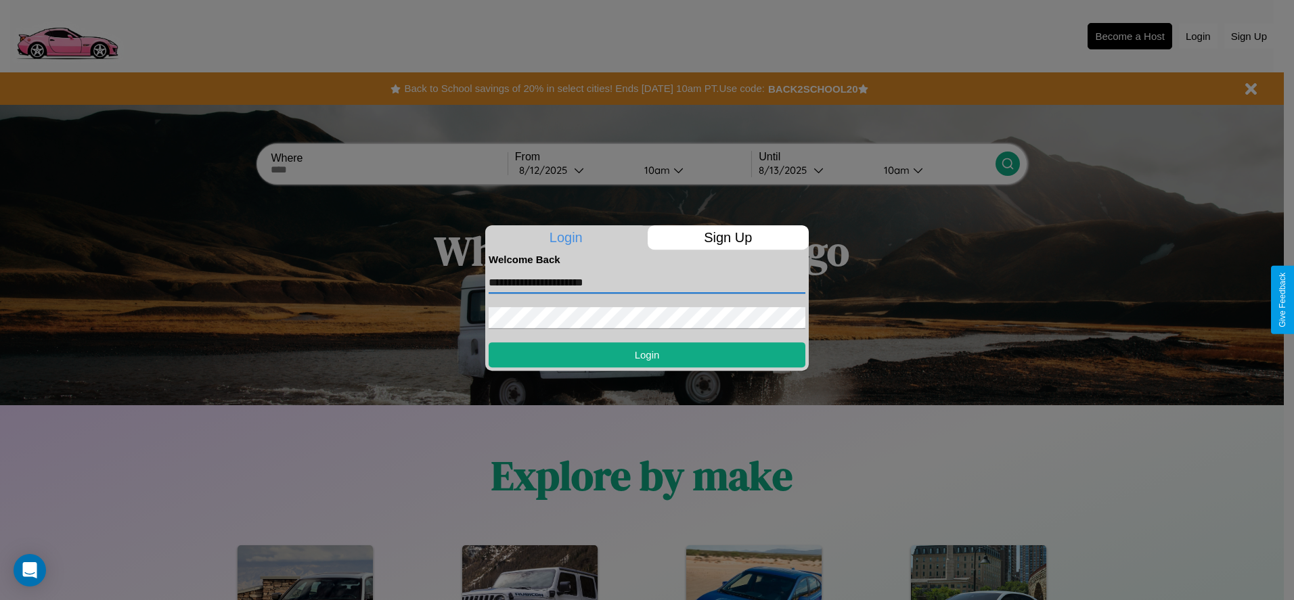 The height and width of the screenshot is (600, 1294). What do you see at coordinates (728, 238) in the screenshot?
I see `p: Sign Up` at bounding box center [728, 238].